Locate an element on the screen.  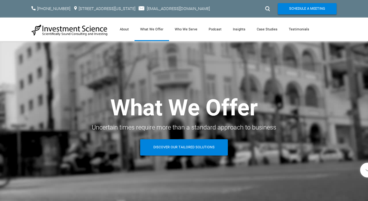
a: About is located at coordinates (124, 29).